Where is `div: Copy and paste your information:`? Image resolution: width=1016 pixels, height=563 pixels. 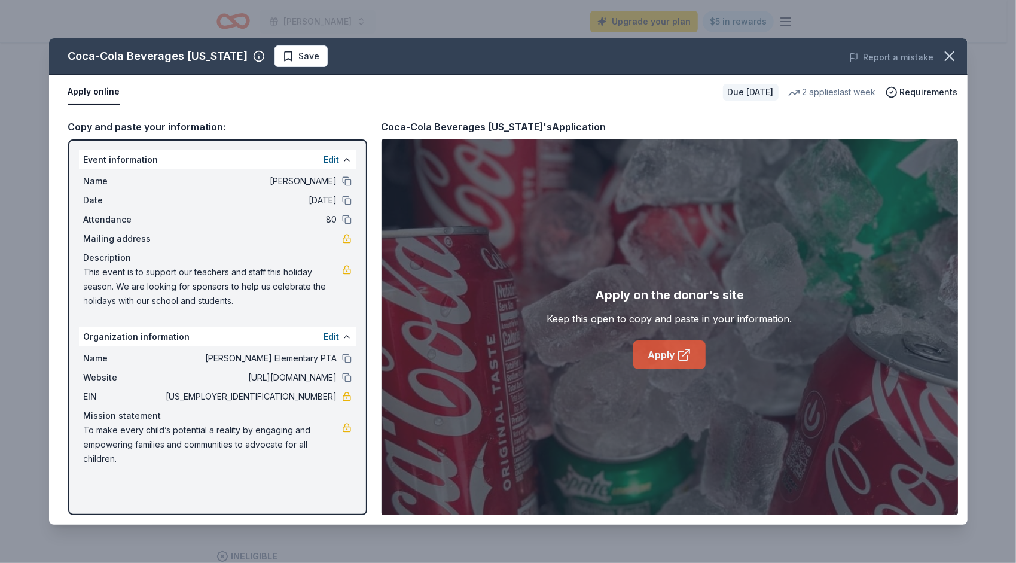
div: Copy and paste your information: is located at coordinates (218, 127).